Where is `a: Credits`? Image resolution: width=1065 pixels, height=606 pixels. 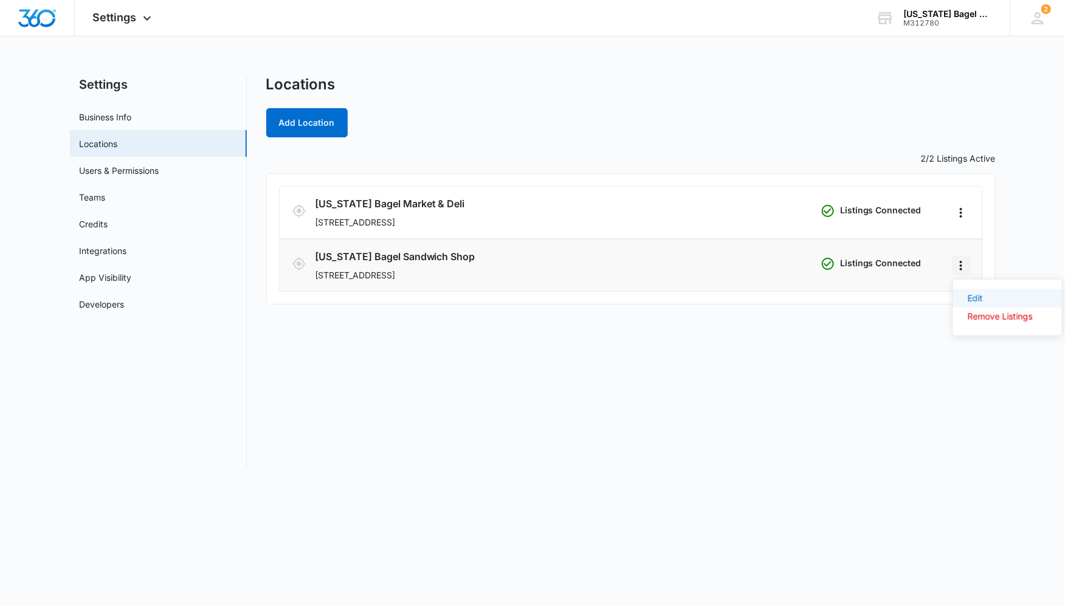
a: Credits is located at coordinates (94, 224).